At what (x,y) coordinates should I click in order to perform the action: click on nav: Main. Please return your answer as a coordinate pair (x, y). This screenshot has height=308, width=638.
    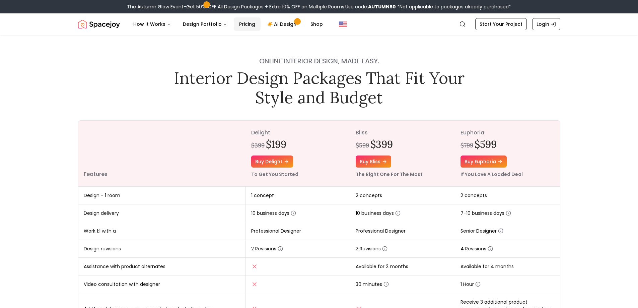
    Looking at the image, I should click on (228, 24).